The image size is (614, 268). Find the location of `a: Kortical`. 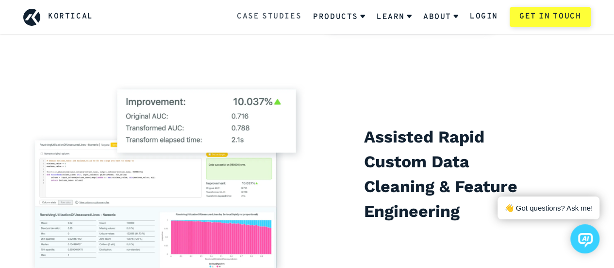

a: Kortical is located at coordinates (70, 17).